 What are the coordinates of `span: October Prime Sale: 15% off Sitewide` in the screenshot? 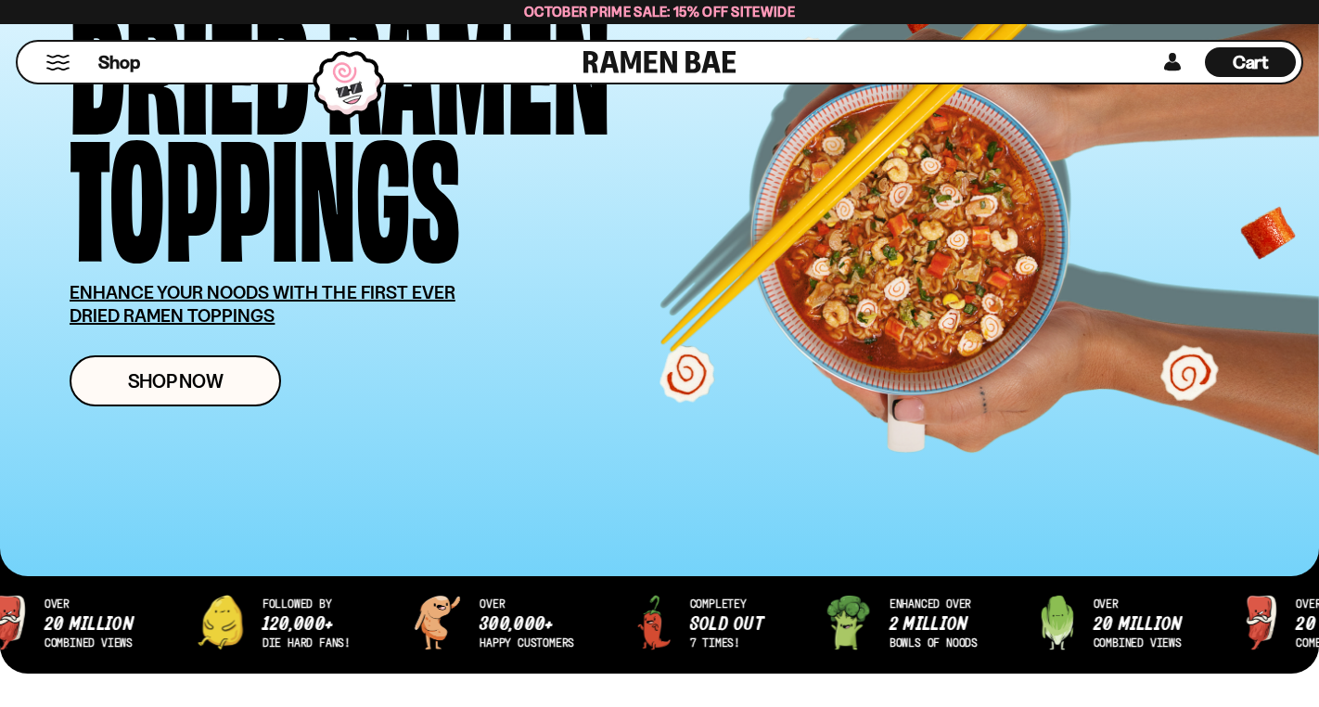 It's located at (659, 11).